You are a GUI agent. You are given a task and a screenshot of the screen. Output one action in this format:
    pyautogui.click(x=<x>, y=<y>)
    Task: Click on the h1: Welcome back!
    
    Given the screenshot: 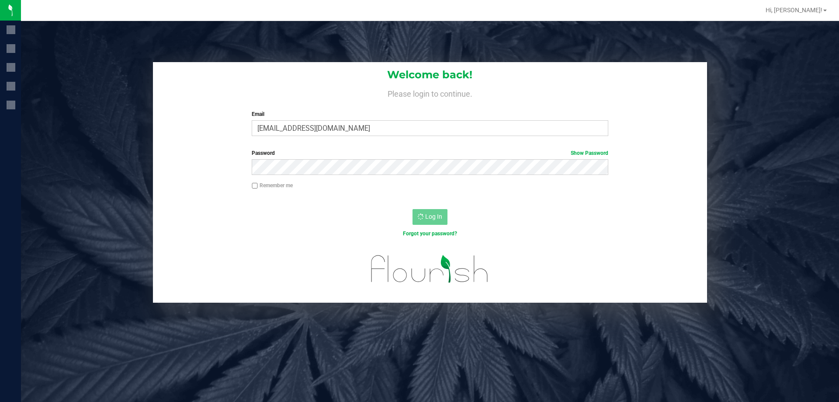 What is the action you would take?
    pyautogui.click(x=430, y=75)
    